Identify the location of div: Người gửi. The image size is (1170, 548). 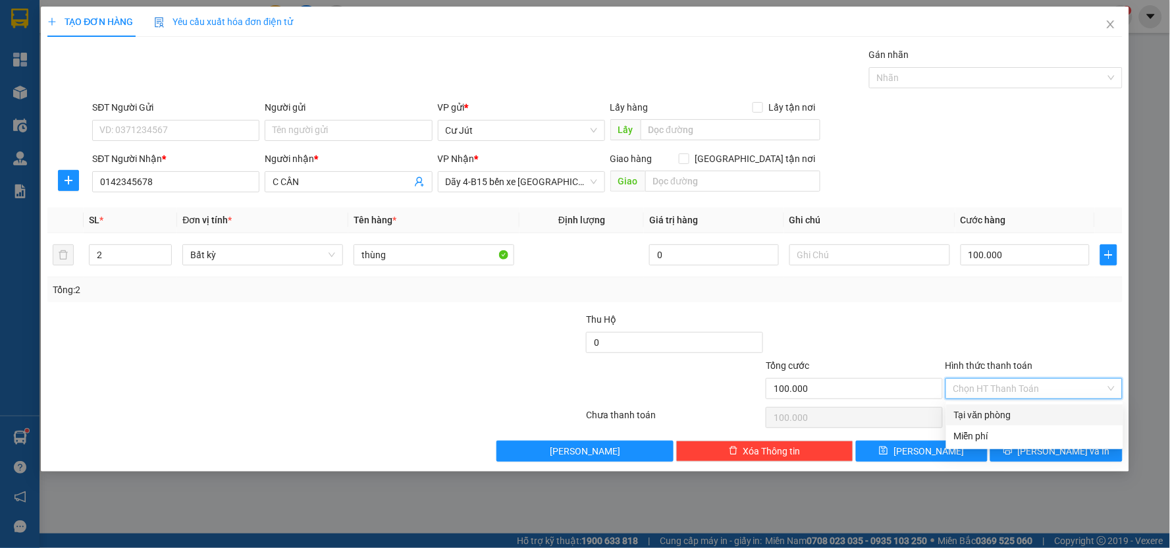
(348, 107).